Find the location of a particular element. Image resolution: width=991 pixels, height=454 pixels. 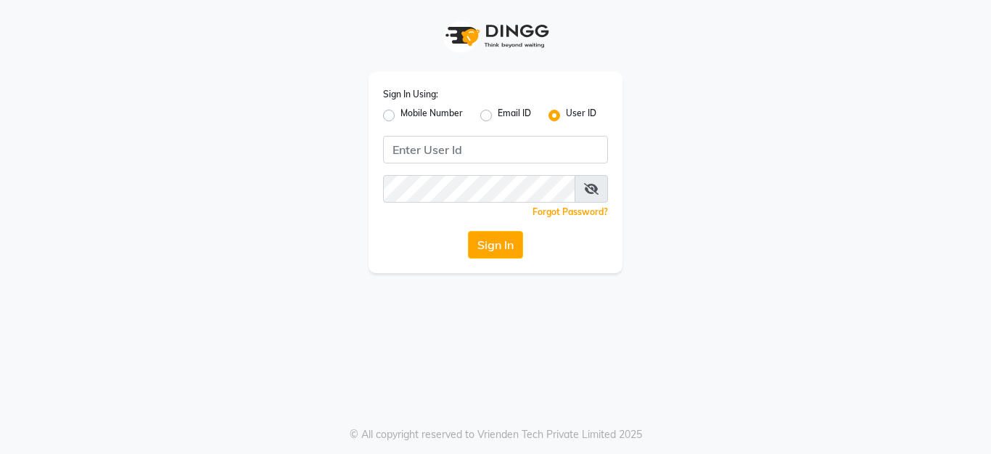

label: User ID is located at coordinates (581, 115).